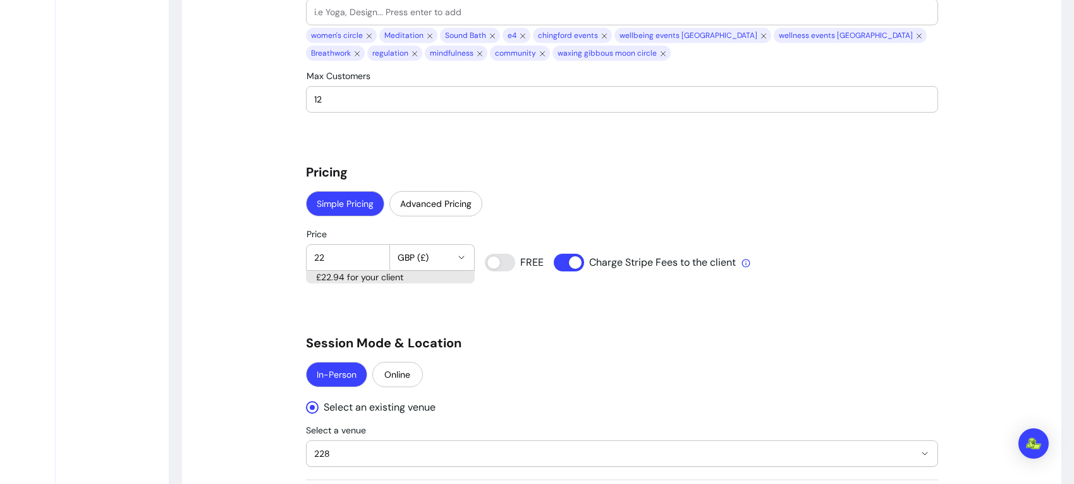  Describe the element at coordinates (622, 99) in the screenshot. I see `input: Max Customers` at that location.